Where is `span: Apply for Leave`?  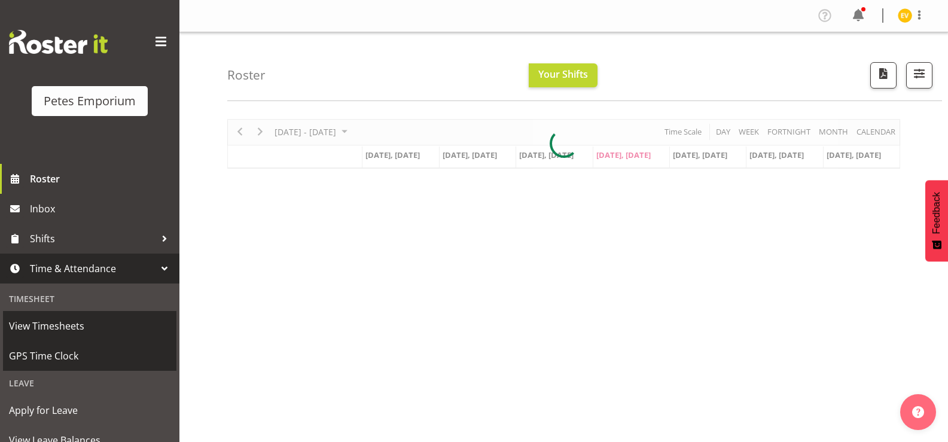
span: Apply for Leave is located at coordinates (90, 410).